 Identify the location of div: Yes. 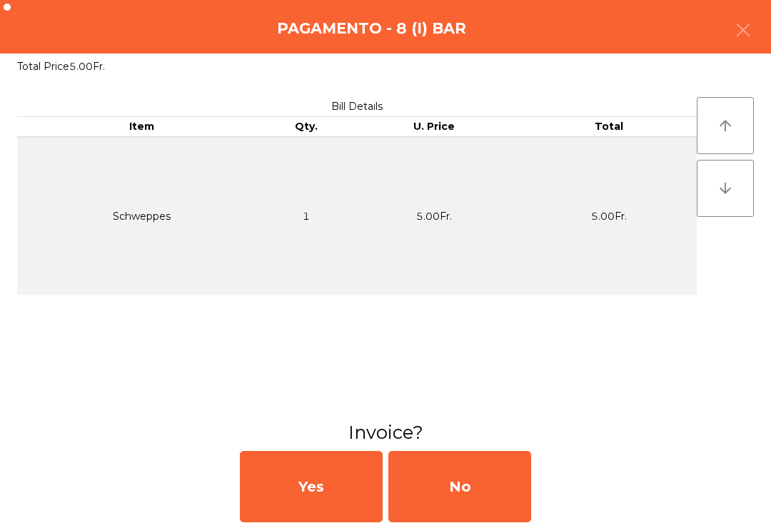
(311, 487).